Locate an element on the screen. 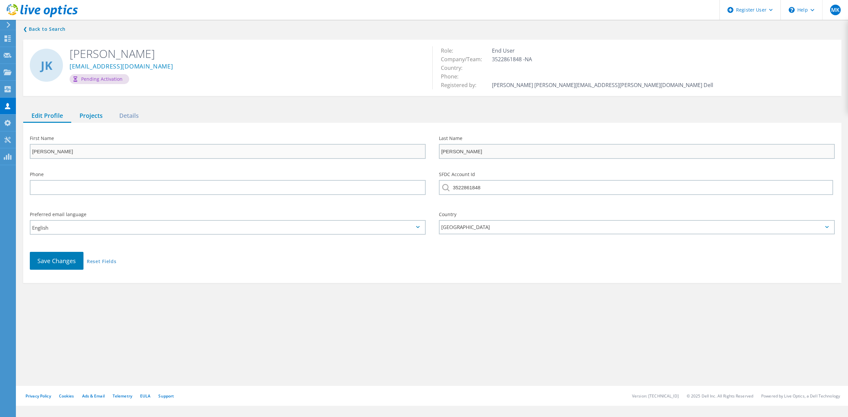 The image size is (848, 417). label: Phone is located at coordinates (228, 175).